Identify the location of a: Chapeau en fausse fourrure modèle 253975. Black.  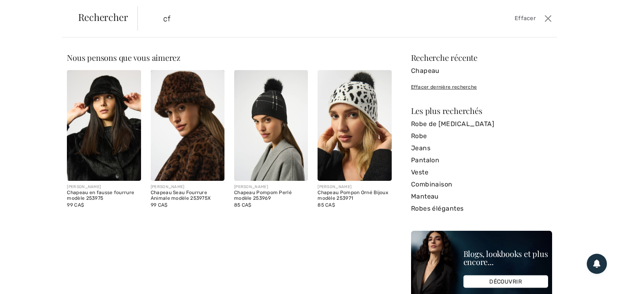
(104, 125).